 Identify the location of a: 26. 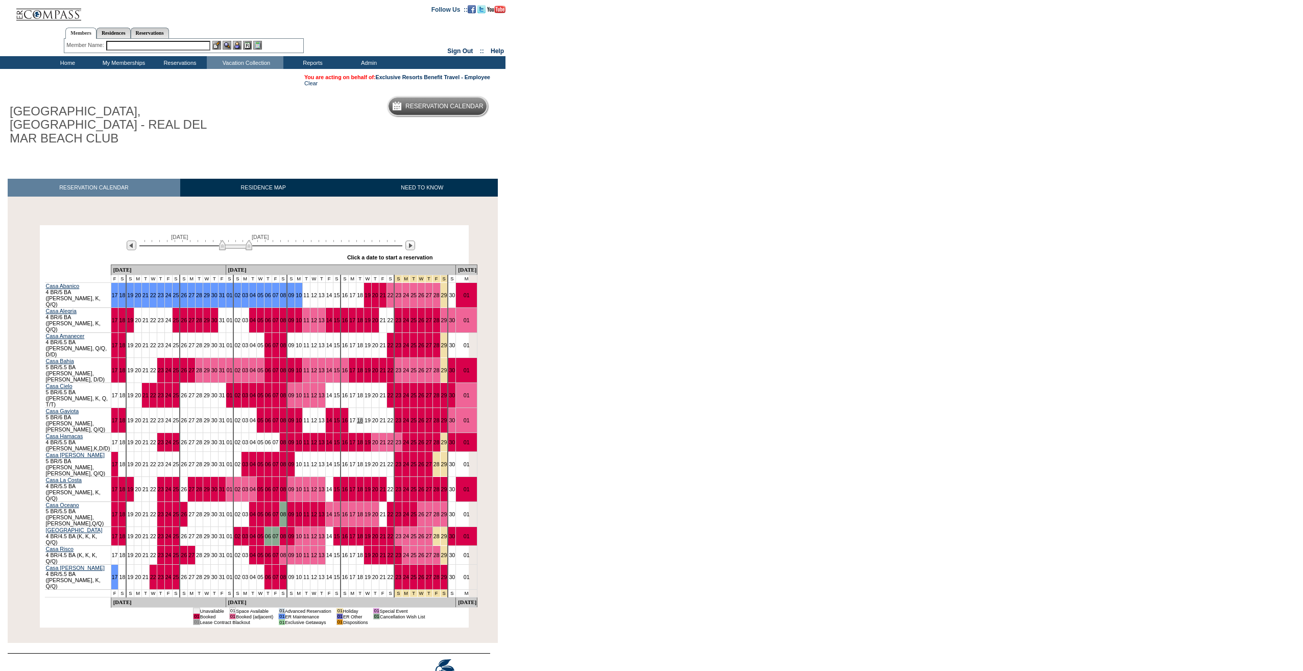
(184, 320).